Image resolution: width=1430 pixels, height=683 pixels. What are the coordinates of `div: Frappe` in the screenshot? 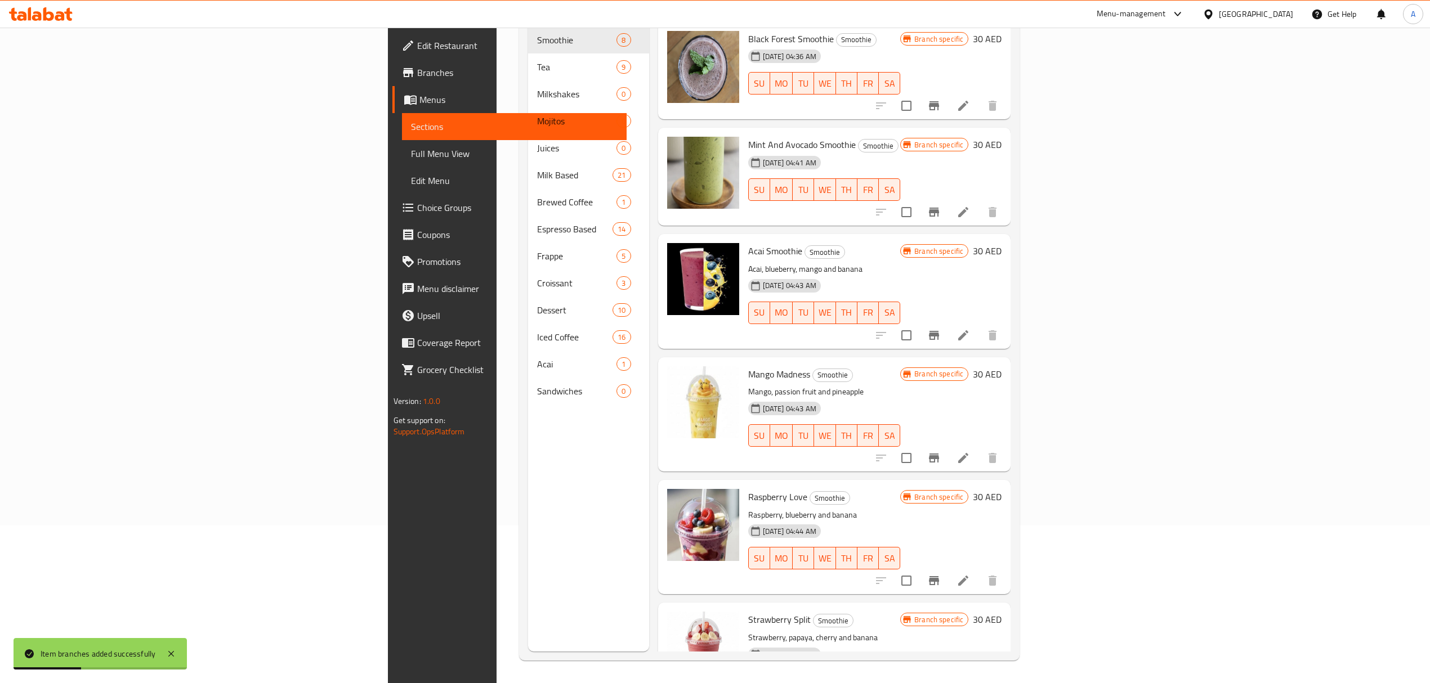 It's located at (577, 256).